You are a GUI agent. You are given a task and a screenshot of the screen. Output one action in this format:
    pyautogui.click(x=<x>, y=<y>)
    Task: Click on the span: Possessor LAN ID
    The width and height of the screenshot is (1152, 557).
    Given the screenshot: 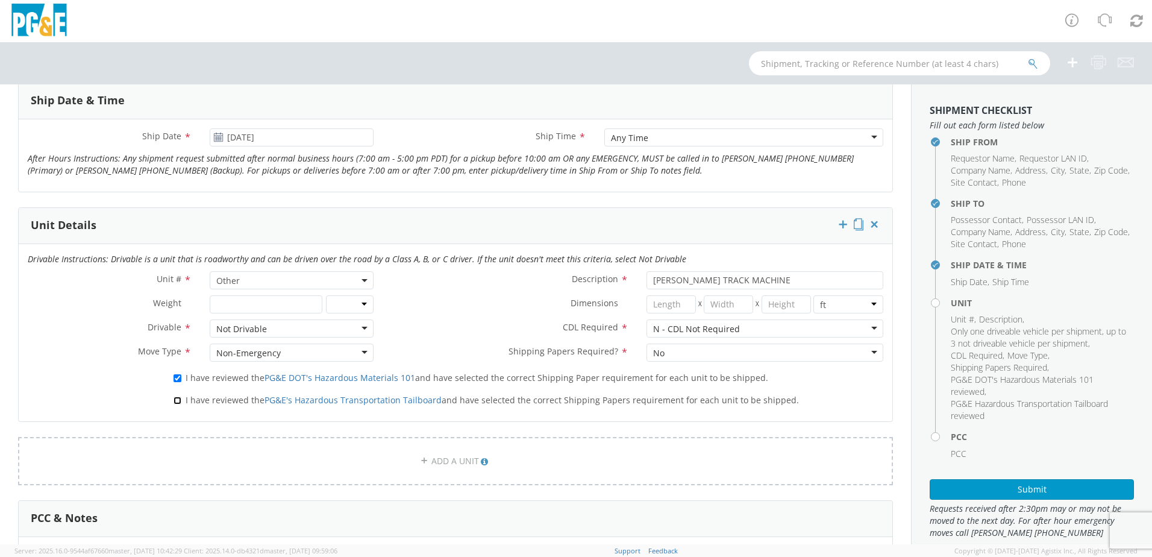 What is the action you would take?
    pyautogui.click(x=1060, y=219)
    